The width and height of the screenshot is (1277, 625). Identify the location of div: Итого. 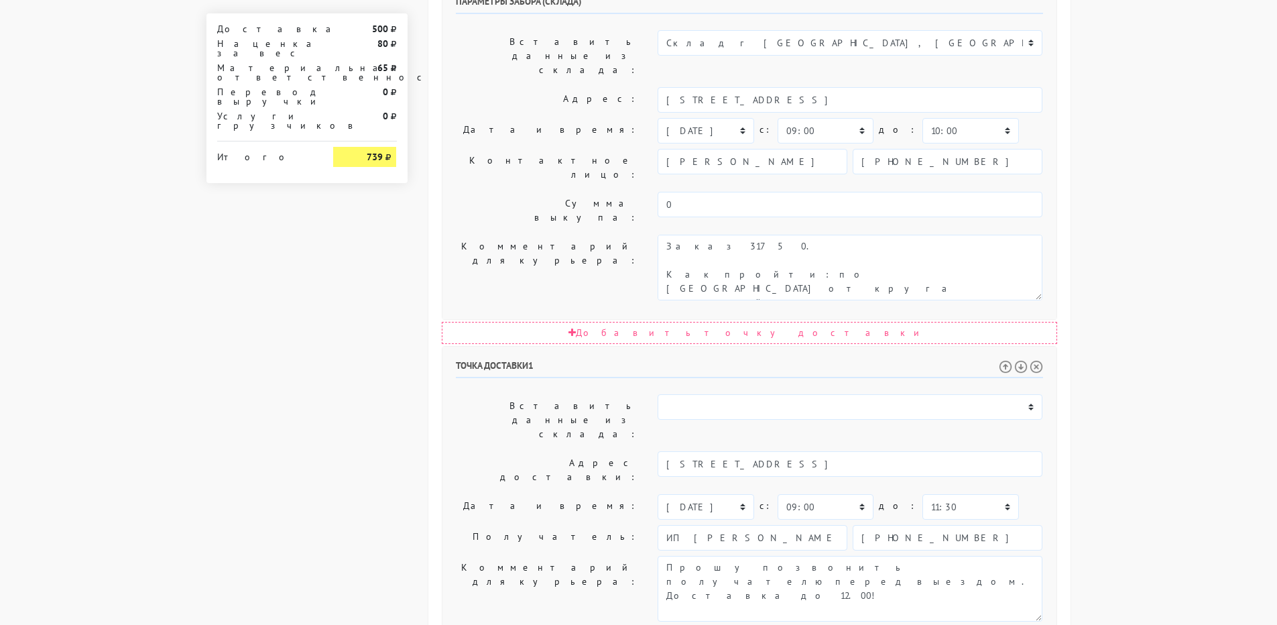
(265, 154).